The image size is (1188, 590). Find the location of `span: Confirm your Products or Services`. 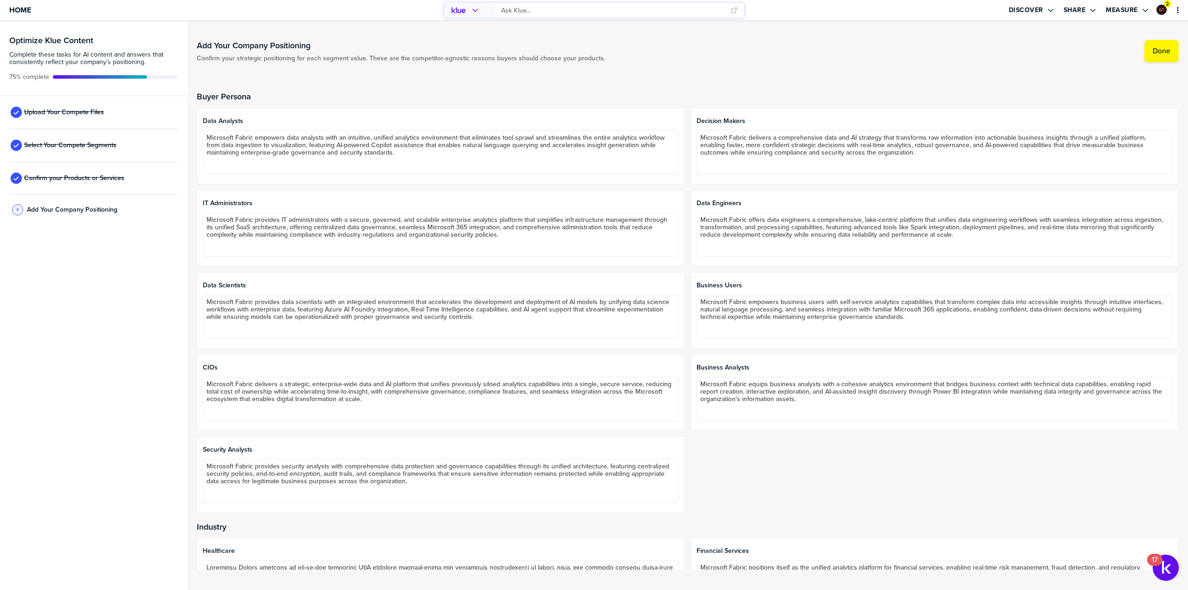

span: Confirm your Products or Services is located at coordinates (74, 178).